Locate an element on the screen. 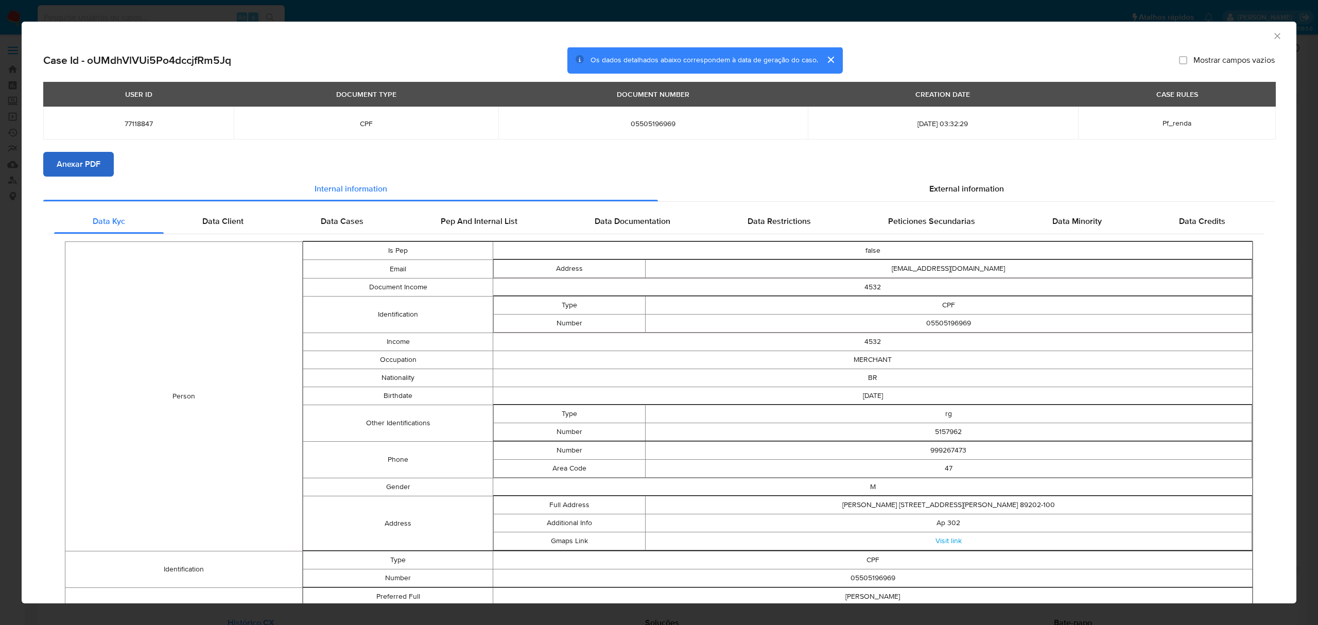  span: Pf_renda is located at coordinates (1177, 123).